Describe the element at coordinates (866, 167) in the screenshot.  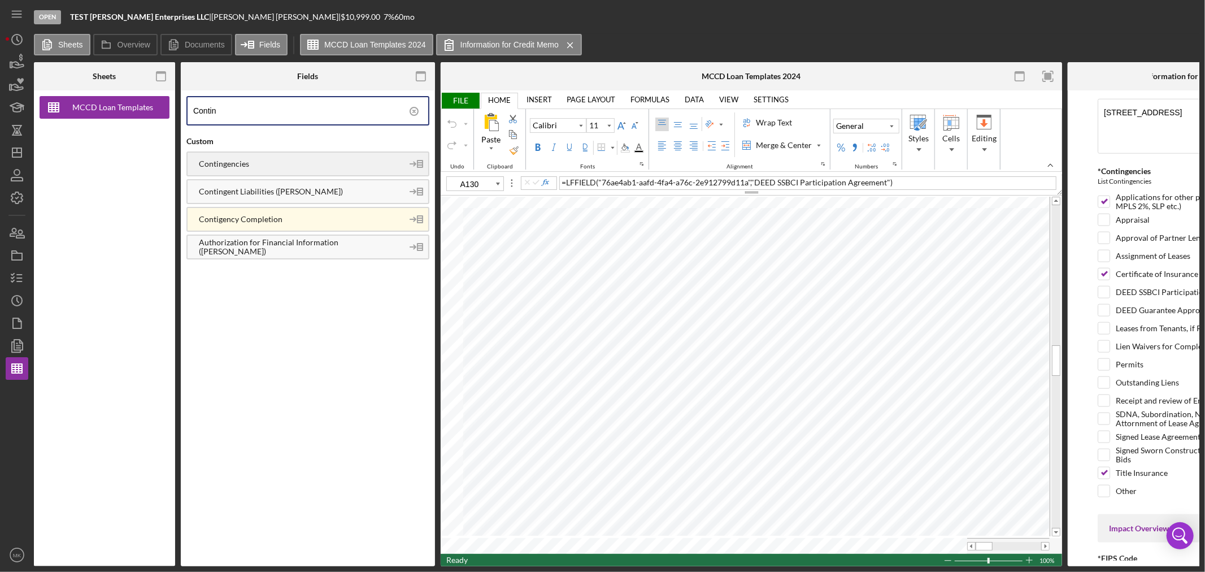
I see `div: Numbers` at that location.